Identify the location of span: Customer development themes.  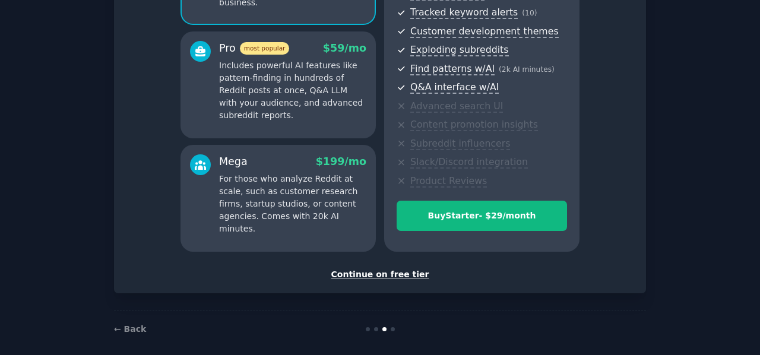
(484, 31).